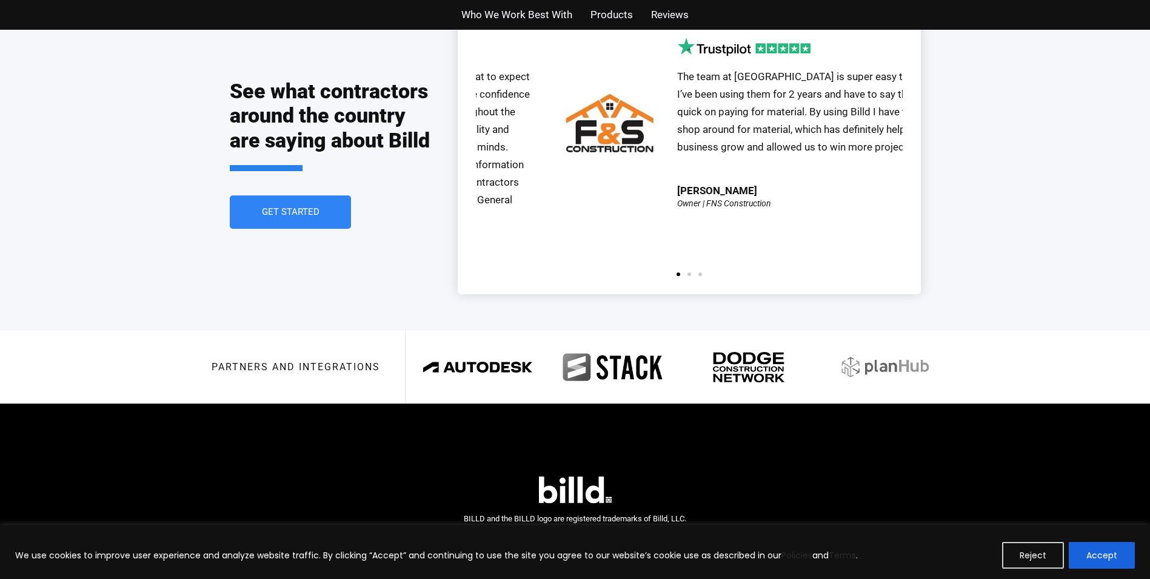 The image size is (1150, 579). I want to click on span: Go to slide 1, so click(679, 274).